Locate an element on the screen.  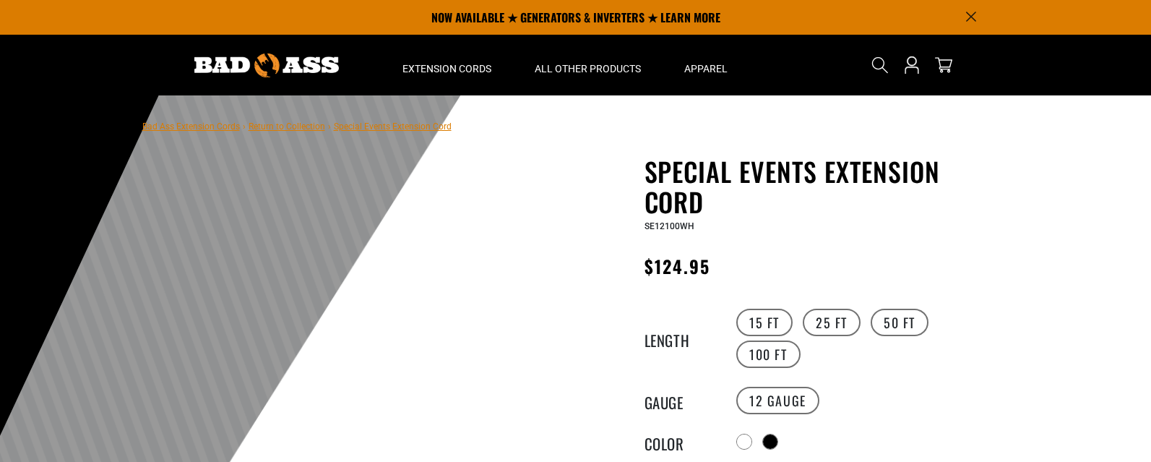
summary: All Other Products is located at coordinates (587, 65).